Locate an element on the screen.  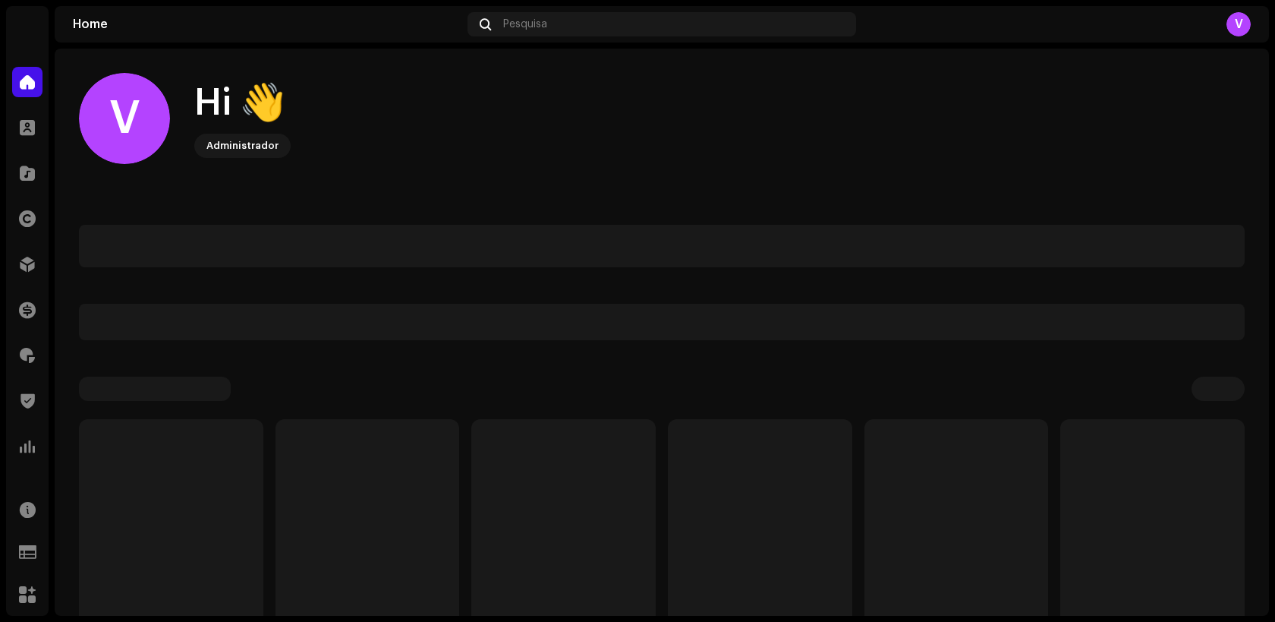
div: Administrador is located at coordinates (242, 146).